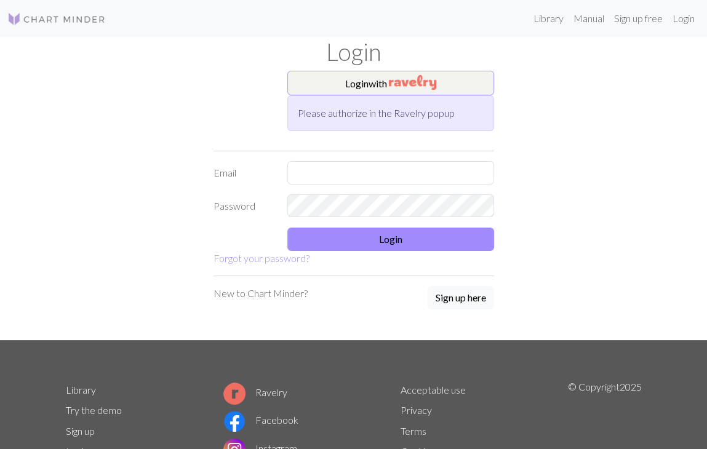 The image size is (707, 449). What do you see at coordinates (589, 18) in the screenshot?
I see `a: Manual` at bounding box center [589, 18].